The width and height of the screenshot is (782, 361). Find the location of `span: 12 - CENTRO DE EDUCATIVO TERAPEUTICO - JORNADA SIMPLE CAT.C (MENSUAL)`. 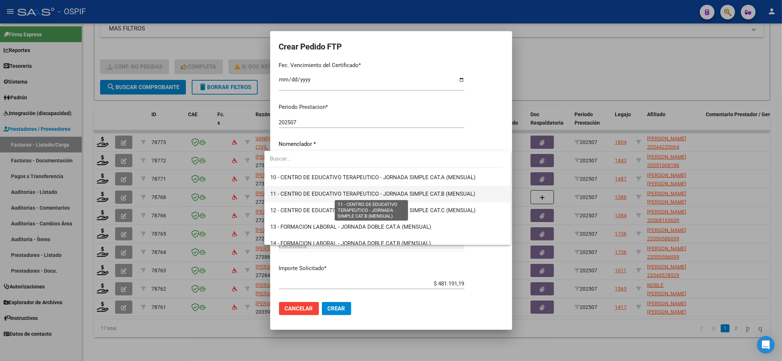

span: 12 - CENTRO DE EDUCATIVO TERAPEUTICO - JORNADA SIMPLE CAT.C (MENSUAL) is located at coordinates (373, 211).